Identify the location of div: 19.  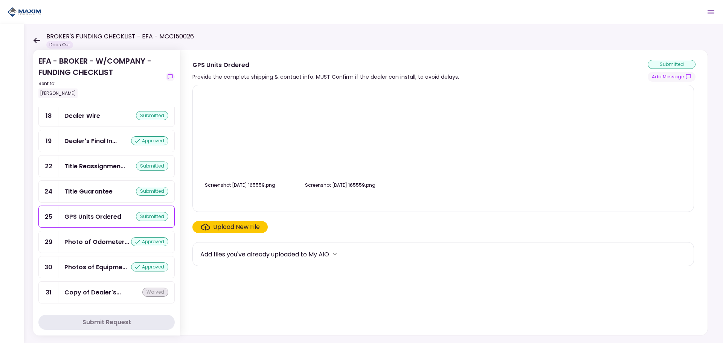
(49, 141).